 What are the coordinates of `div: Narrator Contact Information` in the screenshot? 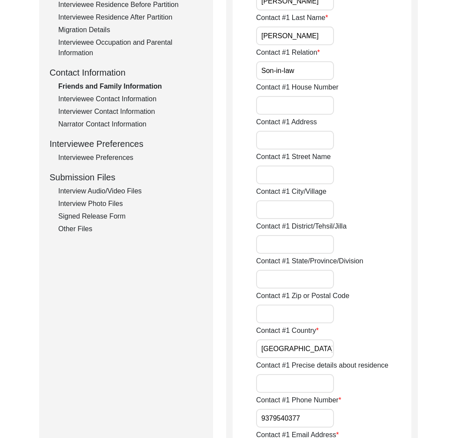 It's located at (130, 124).